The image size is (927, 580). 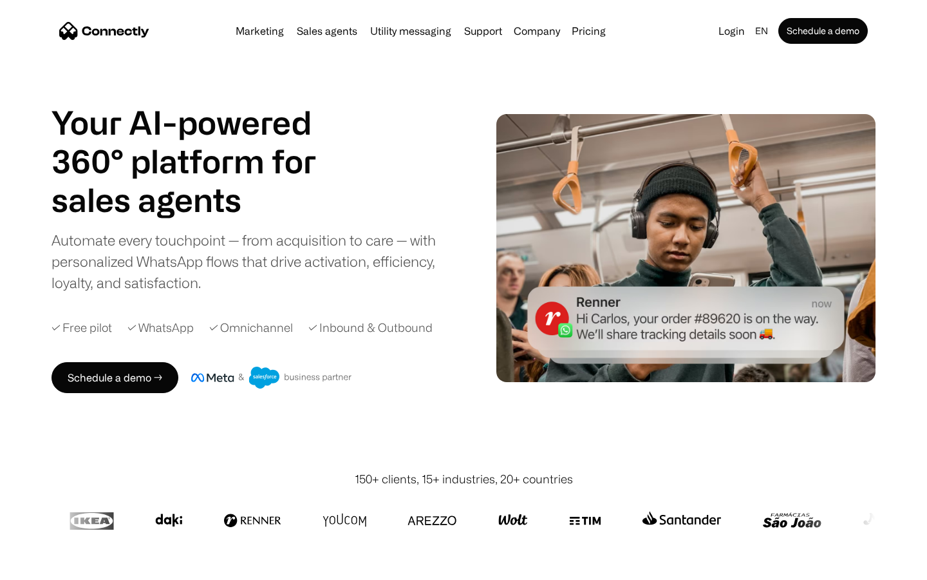 I want to click on div: 150+ clients, 15+ industries, 20+ countries, so click(x=464, y=478).